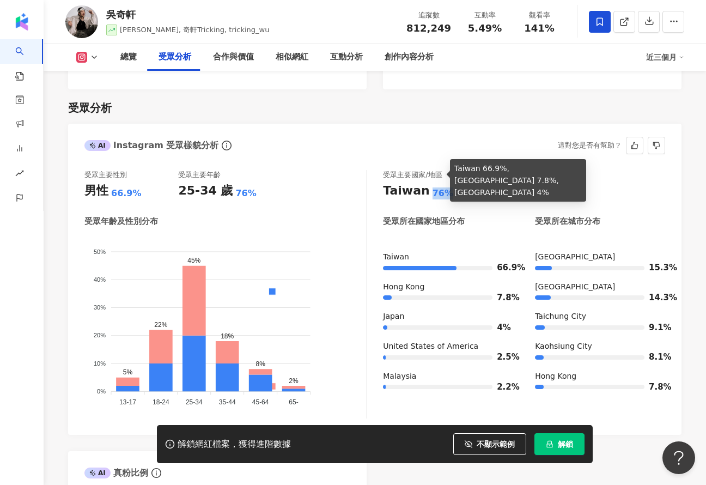  I want to click on tspan: 13-17, so click(128, 403).